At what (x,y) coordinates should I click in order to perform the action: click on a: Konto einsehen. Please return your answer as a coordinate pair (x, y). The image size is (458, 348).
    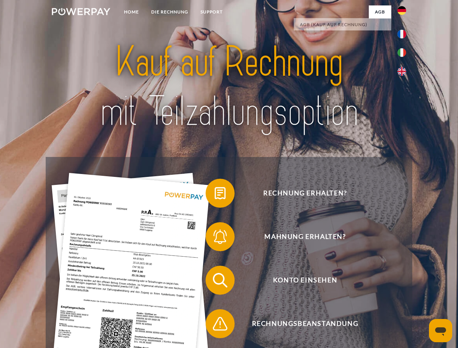
    Looking at the image, I should click on (300, 280).